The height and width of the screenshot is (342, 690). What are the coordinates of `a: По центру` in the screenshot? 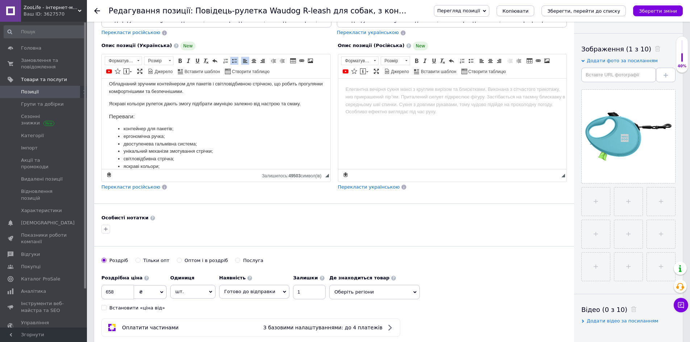 It's located at (491, 61).